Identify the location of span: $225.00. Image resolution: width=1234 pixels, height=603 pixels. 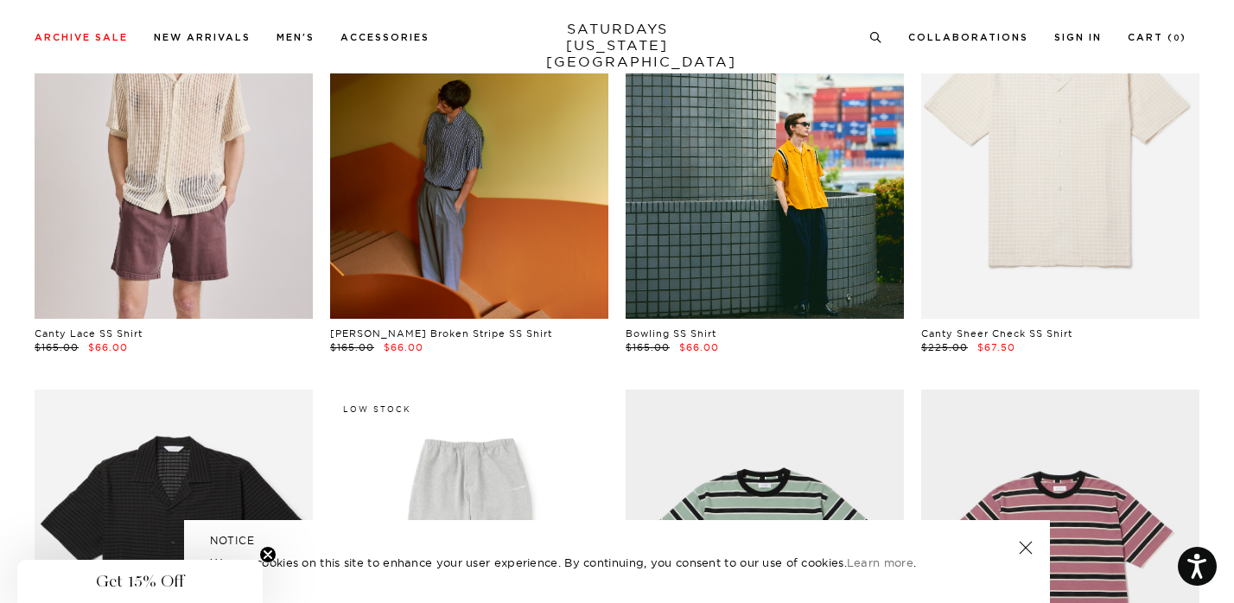
(944, 347).